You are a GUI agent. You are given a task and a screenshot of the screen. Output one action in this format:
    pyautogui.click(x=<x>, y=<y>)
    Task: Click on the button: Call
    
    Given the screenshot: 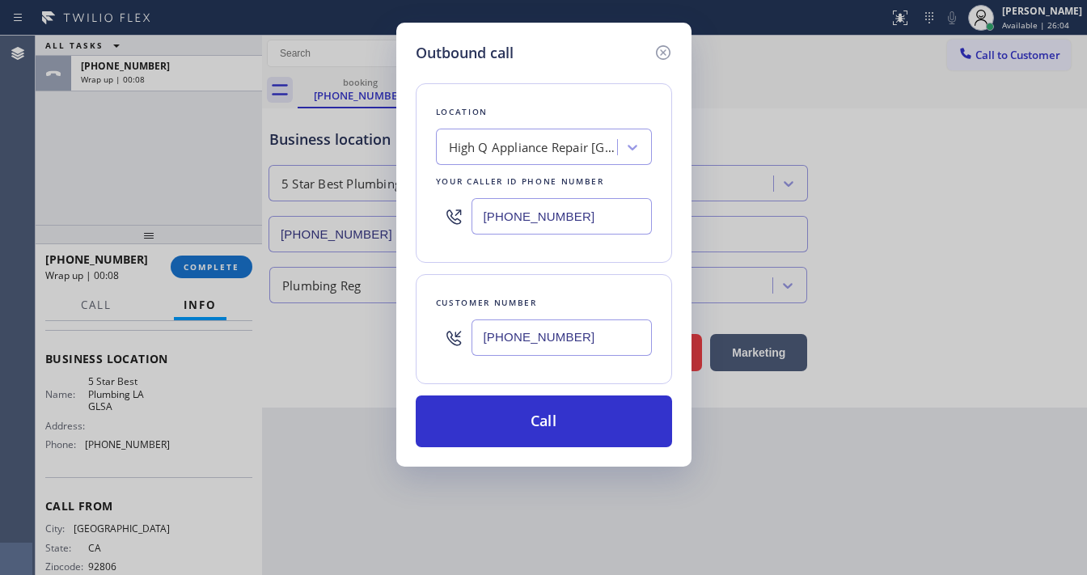 What is the action you would take?
    pyautogui.click(x=543, y=421)
    